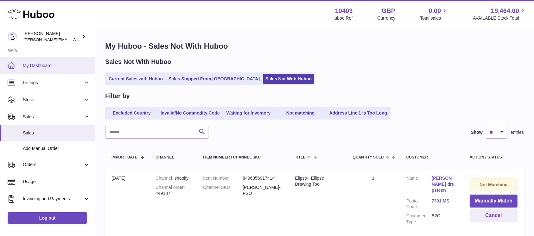  What do you see at coordinates (165, 178) in the screenshot?
I see `strong: Channel` at bounding box center [165, 178].